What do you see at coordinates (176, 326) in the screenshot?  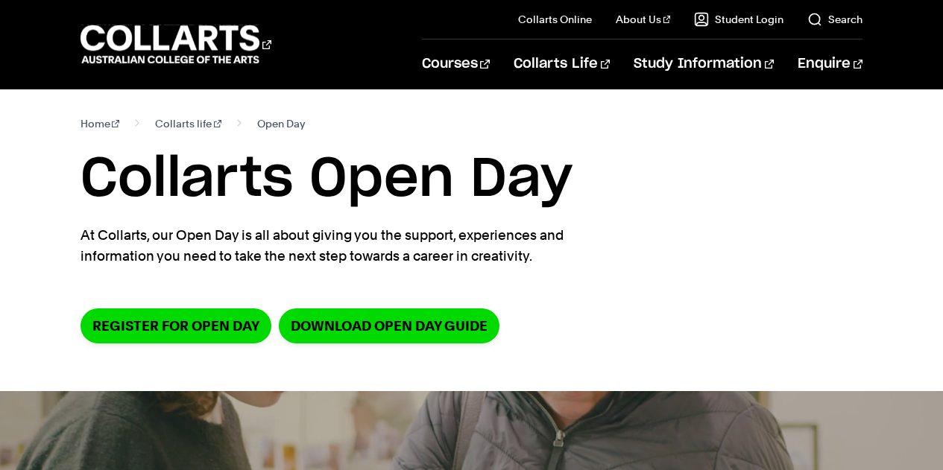 I see `a: Register for Open Day` at bounding box center [176, 326].